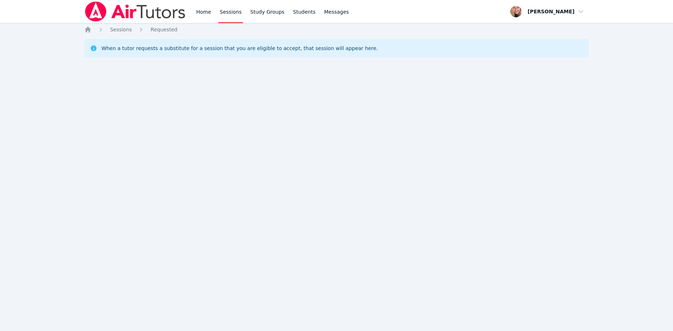 Image resolution: width=673 pixels, height=331 pixels. What do you see at coordinates (336, 12) in the screenshot?
I see `span: Messages` at bounding box center [336, 12].